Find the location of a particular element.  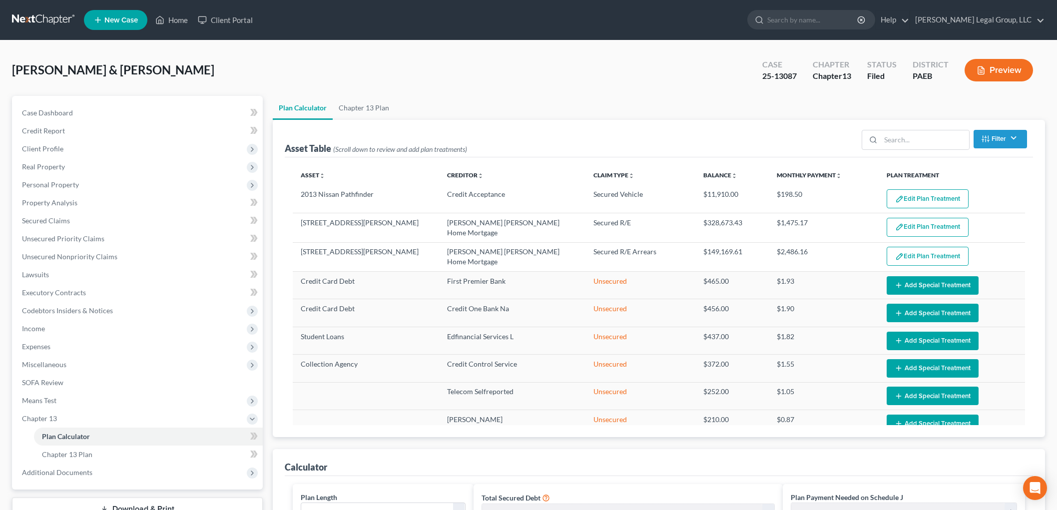

td: Secured Vehicle is located at coordinates (641, 199).